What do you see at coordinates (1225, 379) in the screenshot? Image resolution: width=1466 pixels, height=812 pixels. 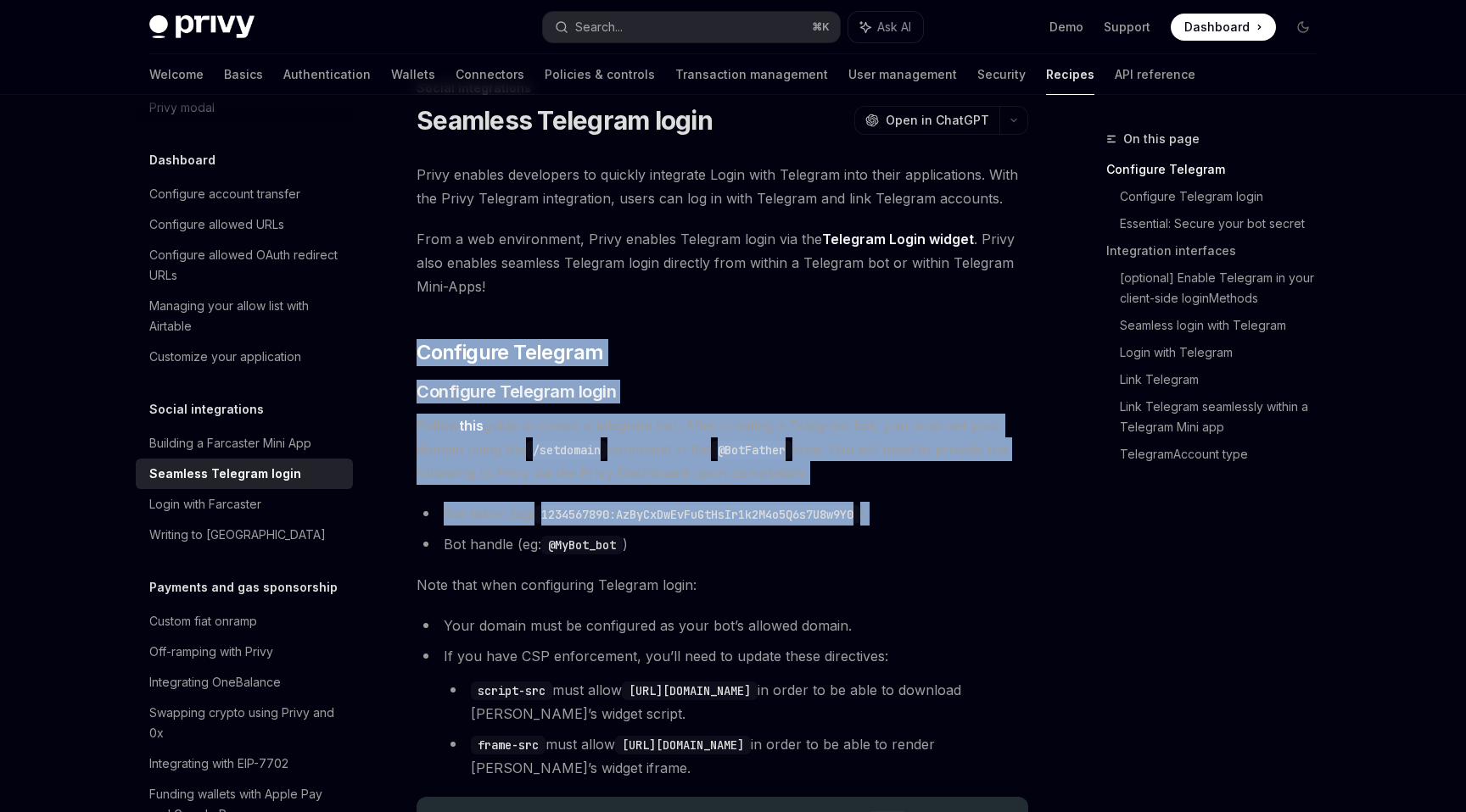 I see `a: Link Telegram` at bounding box center [1225, 379].